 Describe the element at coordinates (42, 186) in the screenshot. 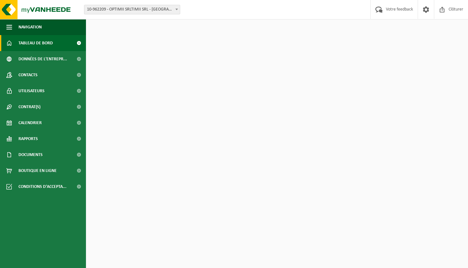

I see `span: Conditions d'accepta...` at that location.